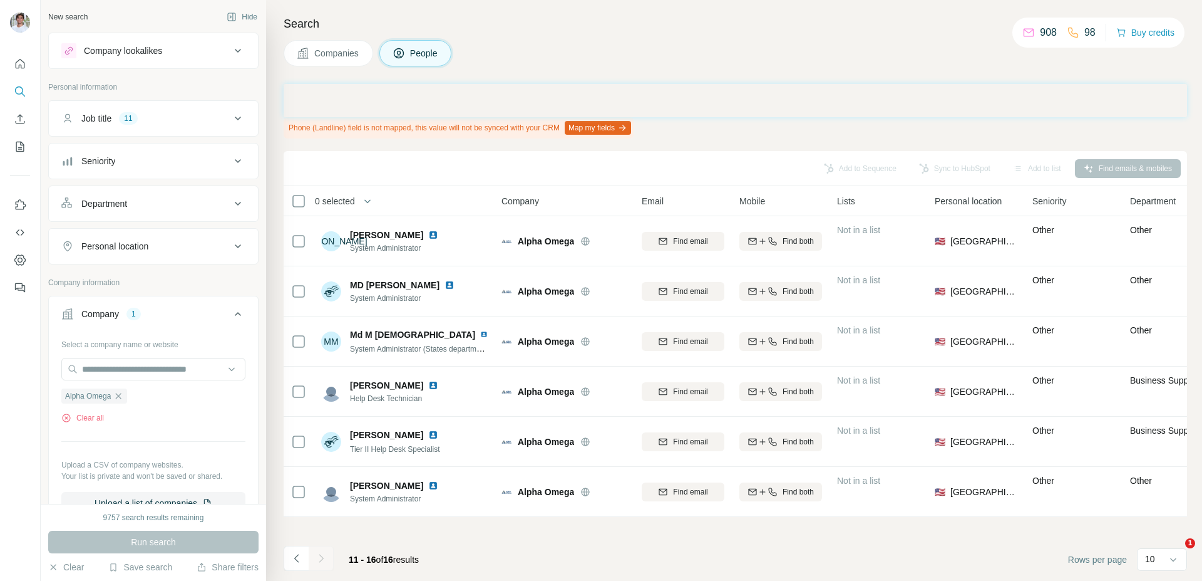  Describe the element at coordinates (98, 161) in the screenshot. I see `div: Seniority` at that location.